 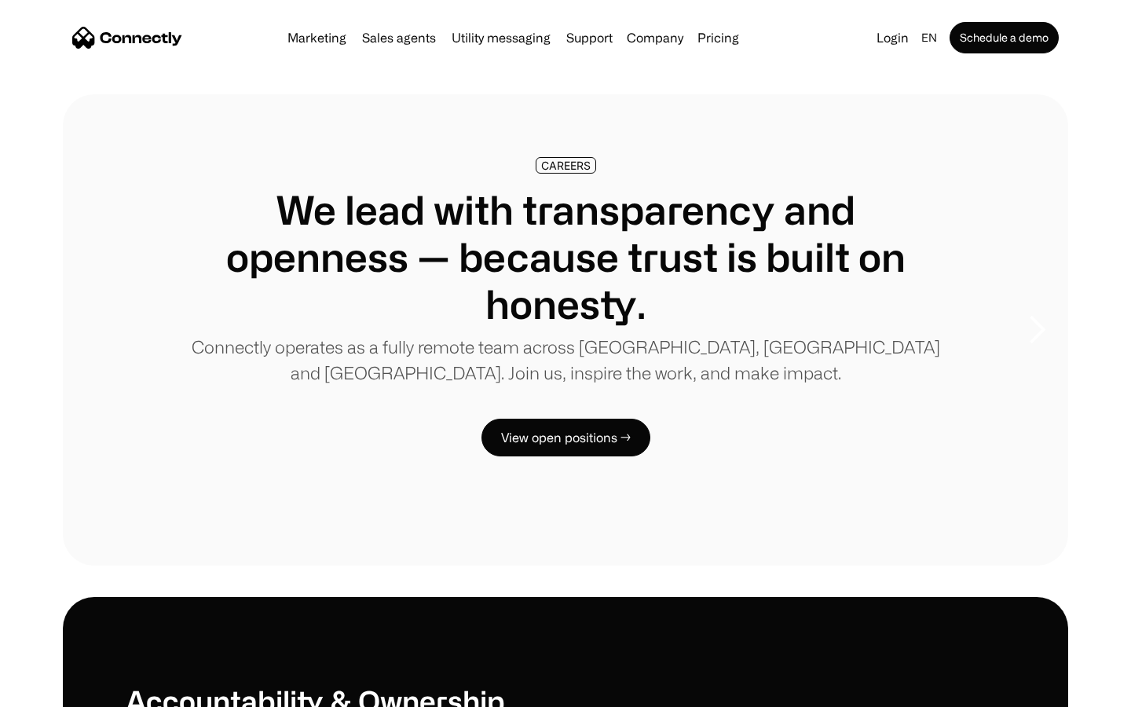 What do you see at coordinates (399, 38) in the screenshot?
I see `a: Sales agents` at bounding box center [399, 38].